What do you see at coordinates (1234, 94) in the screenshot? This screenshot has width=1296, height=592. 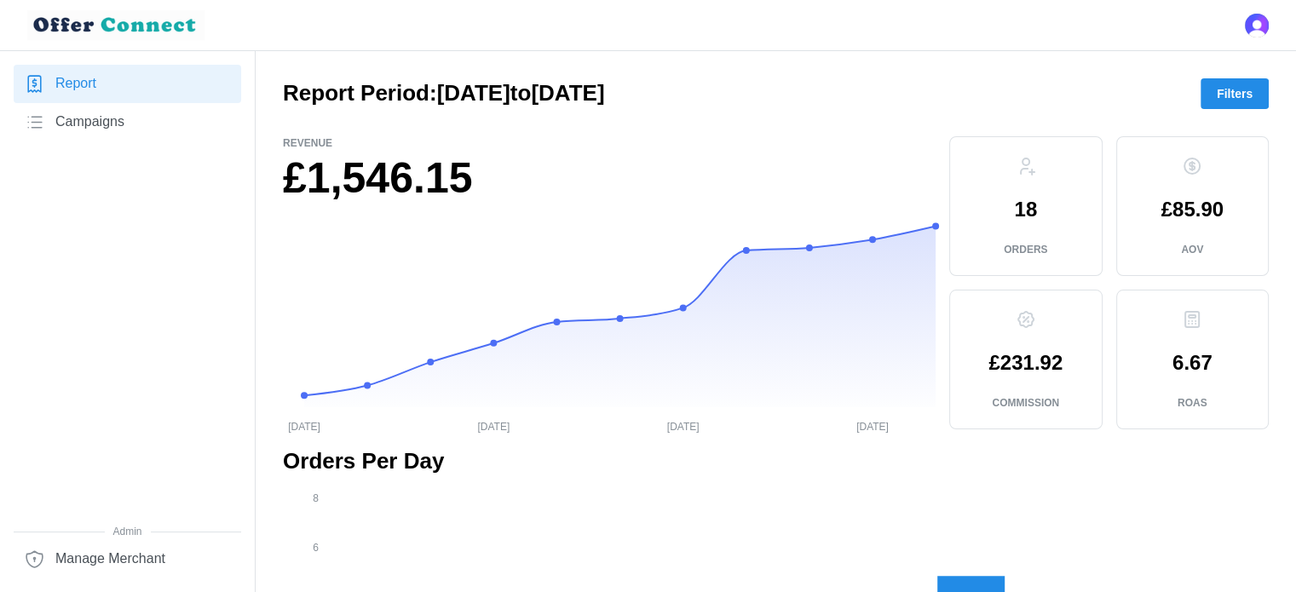 I see `button: Filters` at bounding box center [1234, 94].